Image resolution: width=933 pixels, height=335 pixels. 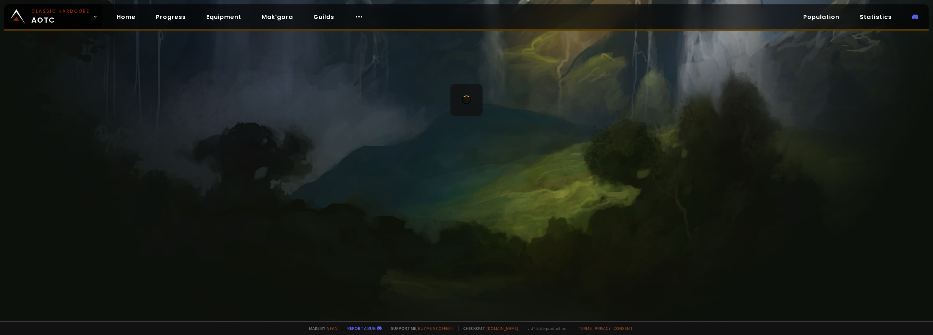 What do you see at coordinates (544, 328) in the screenshot?
I see `span: v. d752d5 - production` at bounding box center [544, 328].